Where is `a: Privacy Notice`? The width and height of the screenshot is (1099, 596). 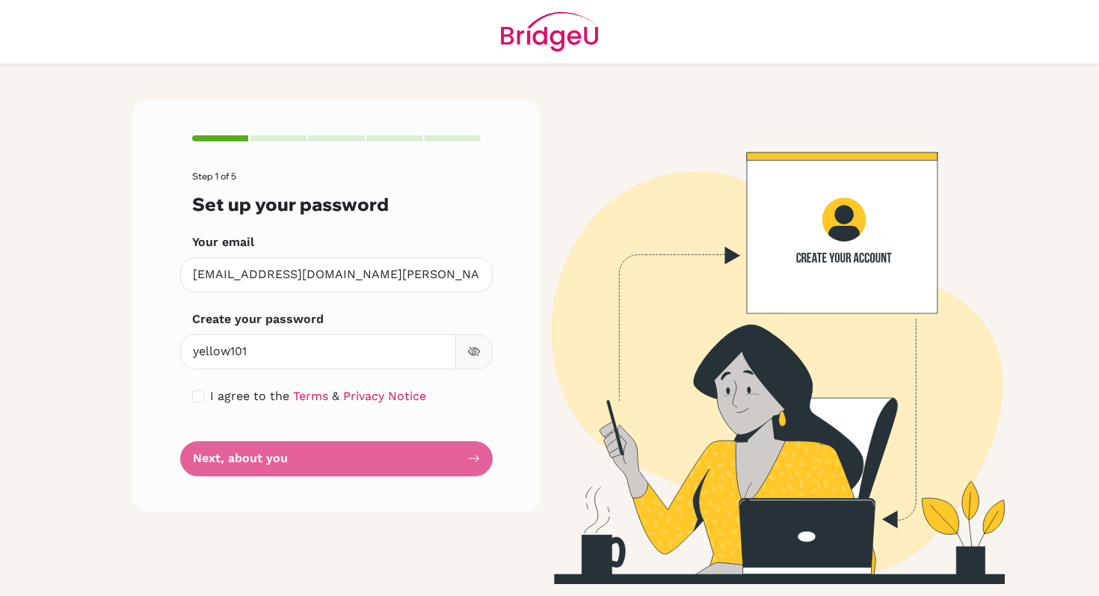 a: Privacy Notice is located at coordinates (384, 396).